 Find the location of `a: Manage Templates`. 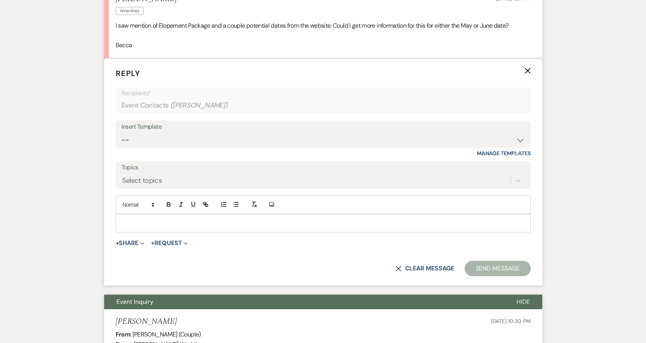

a: Manage Templates is located at coordinates (504, 153).